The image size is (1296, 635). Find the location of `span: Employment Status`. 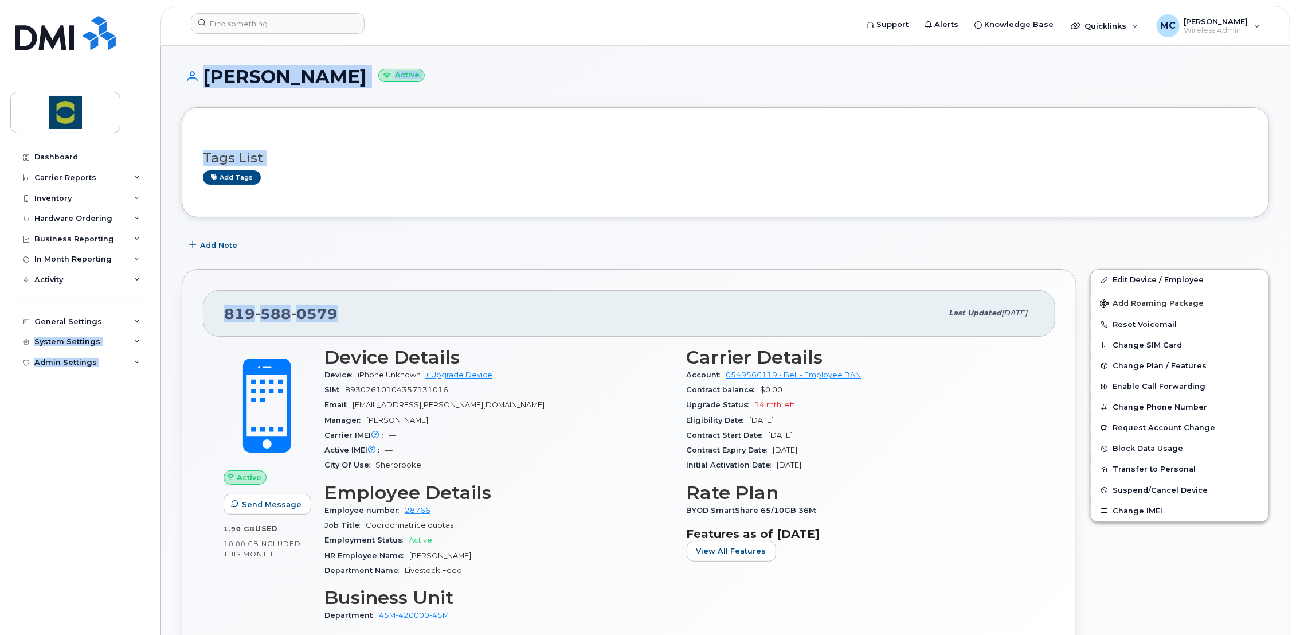

span: Employment Status is located at coordinates (366, 539).